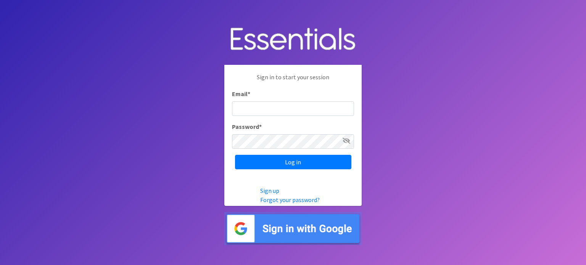 This screenshot has width=586, height=265. What do you see at coordinates (293, 81) in the screenshot?
I see `p: Sign in to start your session` at bounding box center [293, 81].